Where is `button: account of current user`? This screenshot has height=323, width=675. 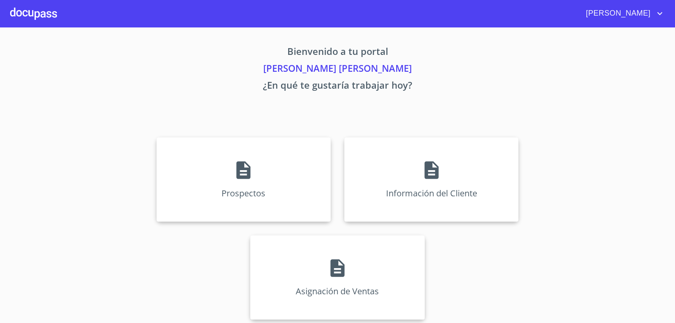
button: account of current user is located at coordinates (622, 13).